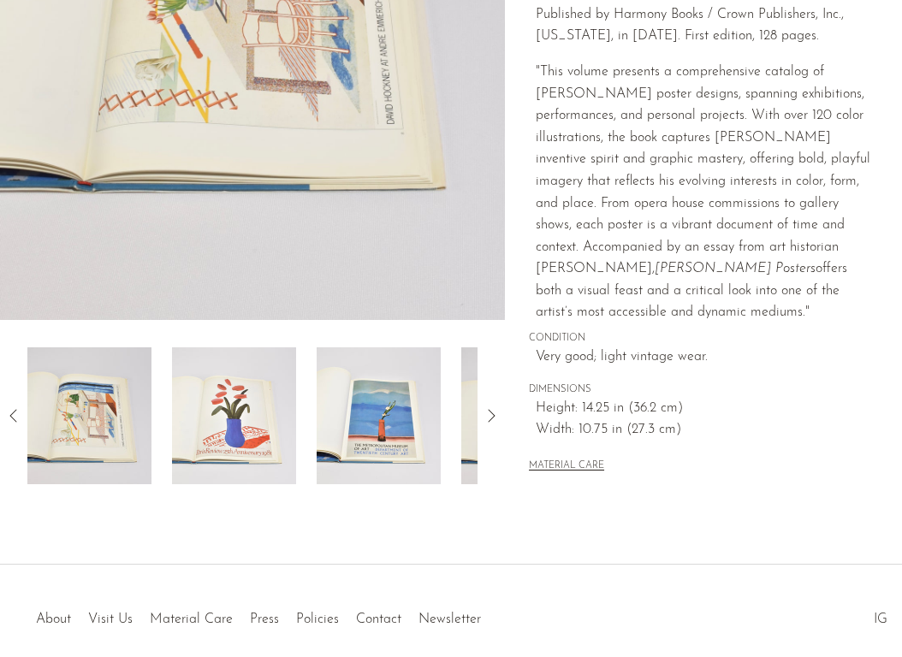  Describe the element at coordinates (567, 467) in the screenshot. I see `button: MATERIAL CARE` at that location.